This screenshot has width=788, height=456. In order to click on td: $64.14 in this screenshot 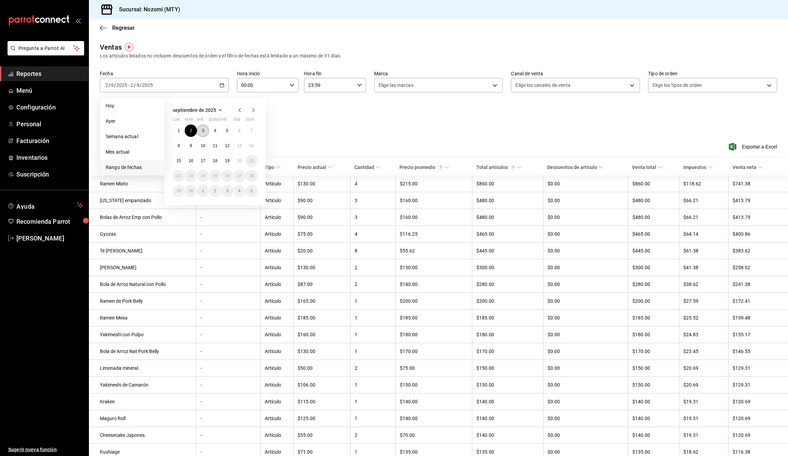, I will do `click(704, 234)`.